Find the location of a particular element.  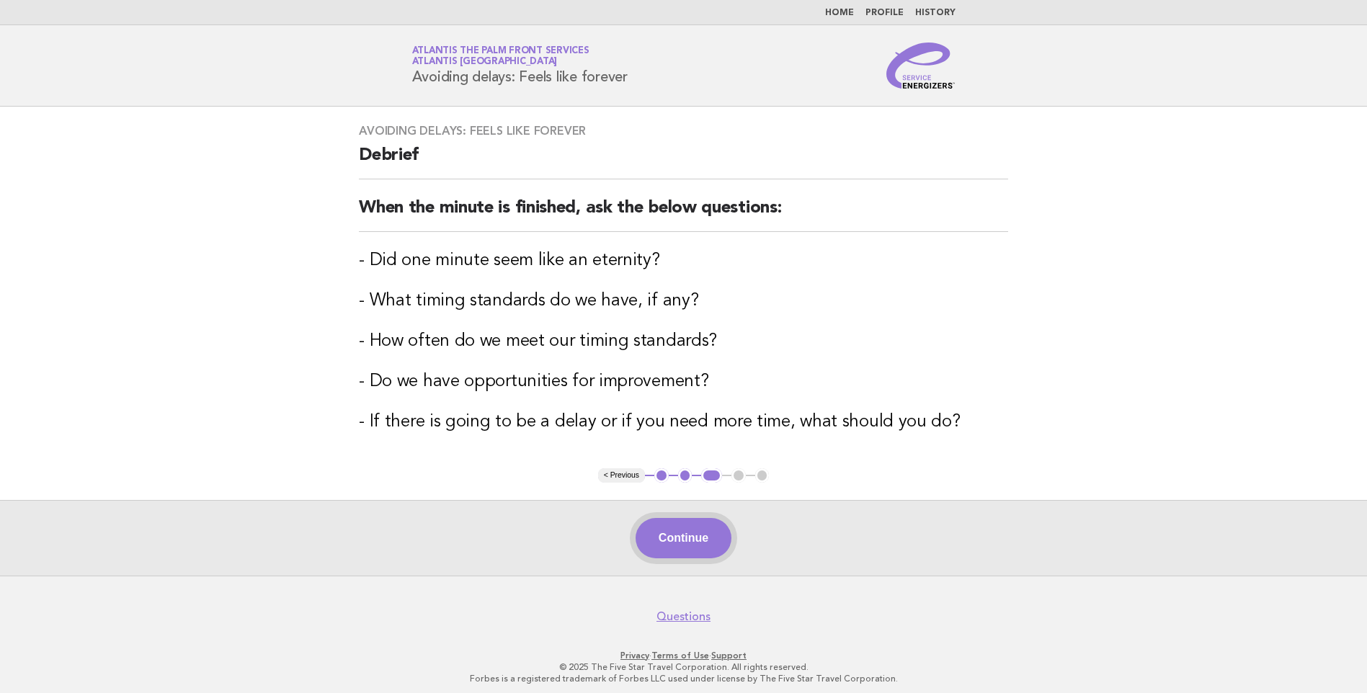

a: History is located at coordinates (935, 13).